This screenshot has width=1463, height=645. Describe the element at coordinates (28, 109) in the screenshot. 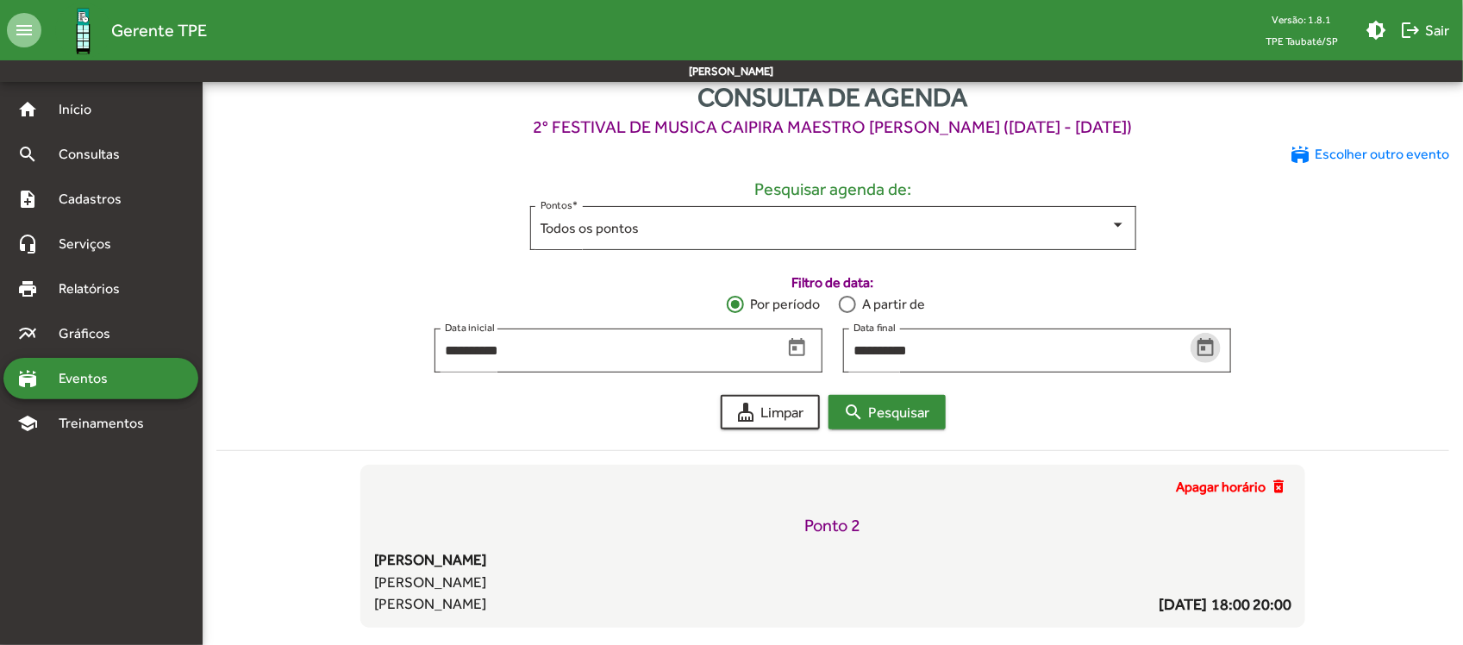

I see `mat-icon: home` at that location.